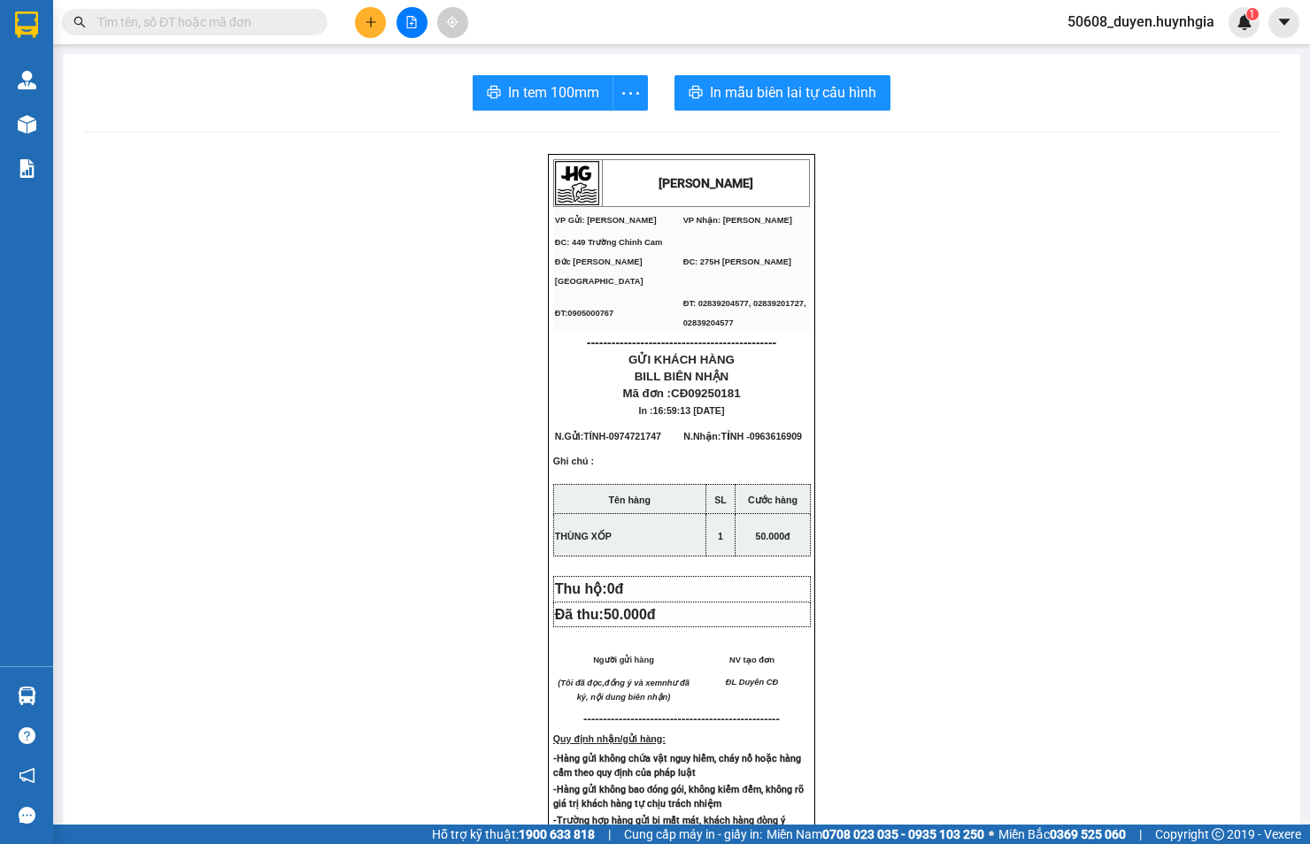 The width and height of the screenshot is (1310, 844). What do you see at coordinates (1283, 22) in the screenshot?
I see `button: caret-down` at bounding box center [1283, 22].